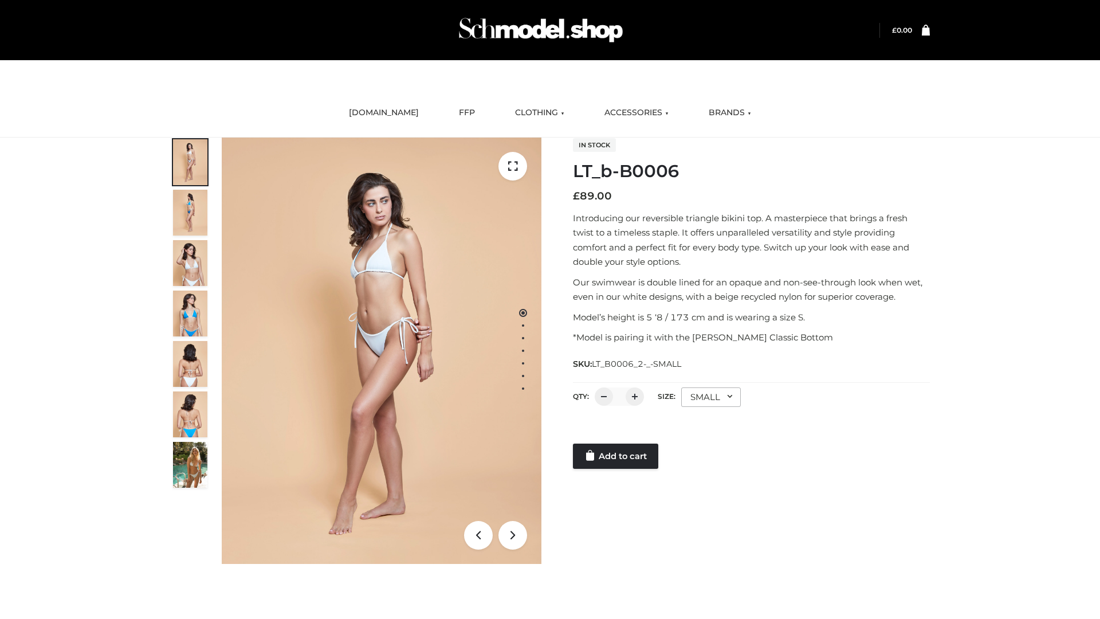 Image resolution: width=1100 pixels, height=619 pixels. I want to click on a: CLOTHING, so click(540, 113).